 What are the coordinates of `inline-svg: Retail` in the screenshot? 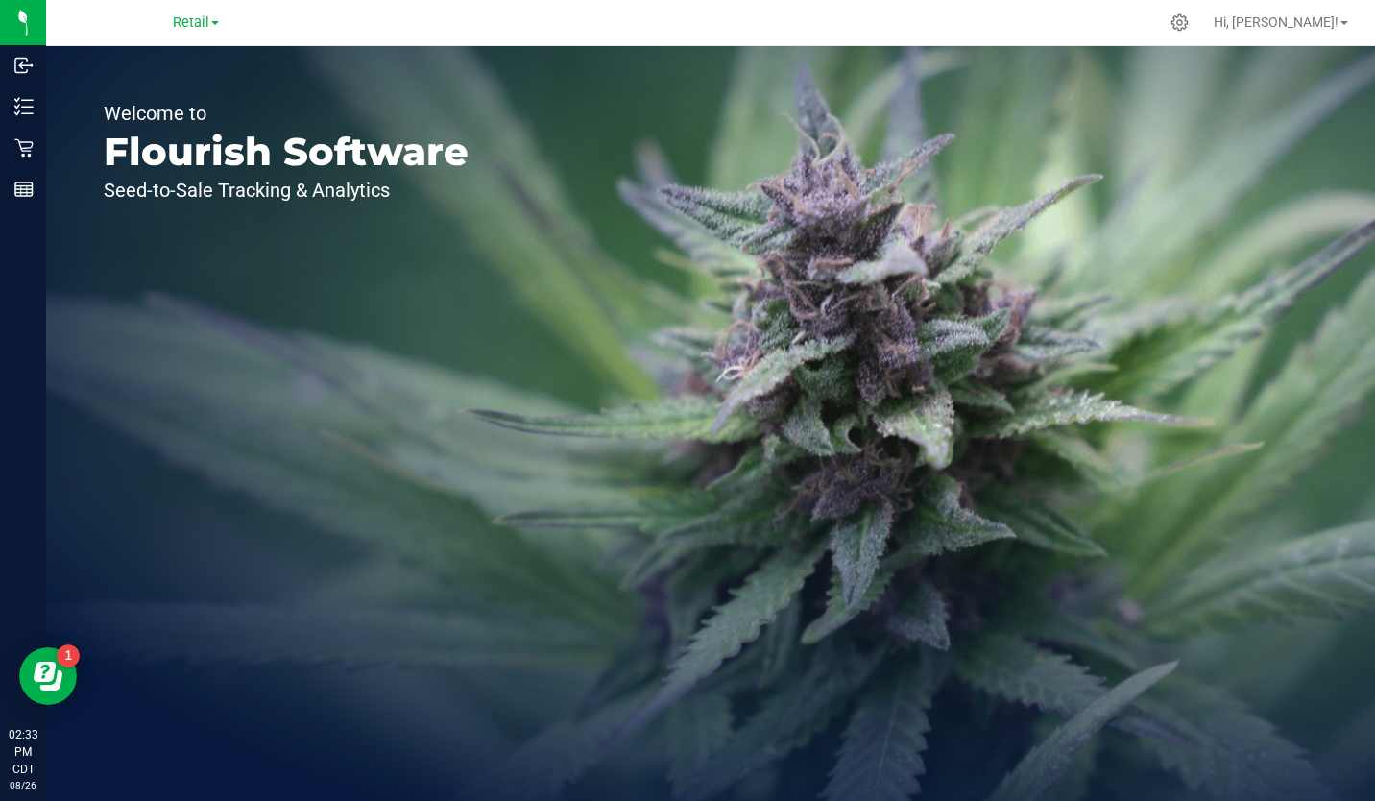 It's located at (24, 148).